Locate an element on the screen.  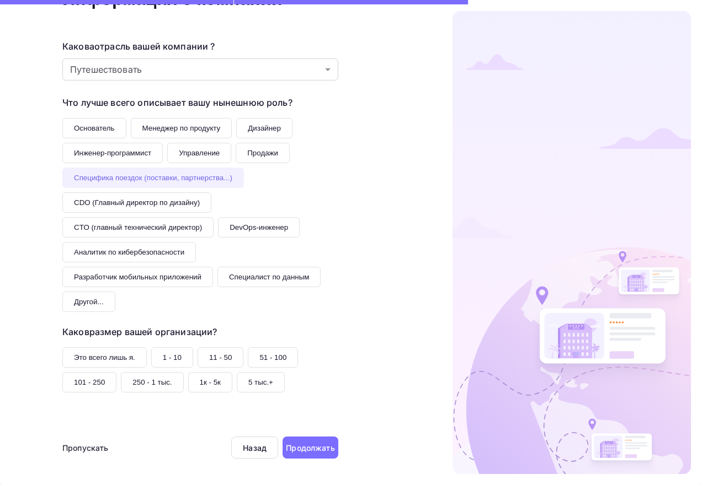
font: 11 - 50 is located at coordinates (221, 357).